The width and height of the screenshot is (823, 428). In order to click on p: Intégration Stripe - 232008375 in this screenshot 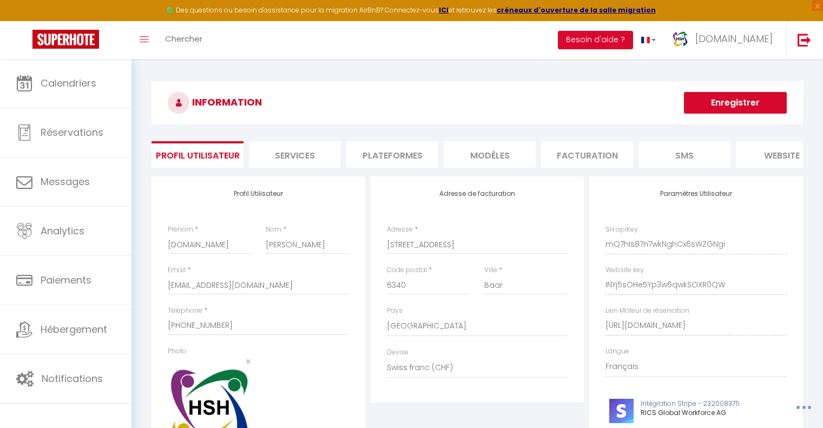, I will do `click(706, 404)`.